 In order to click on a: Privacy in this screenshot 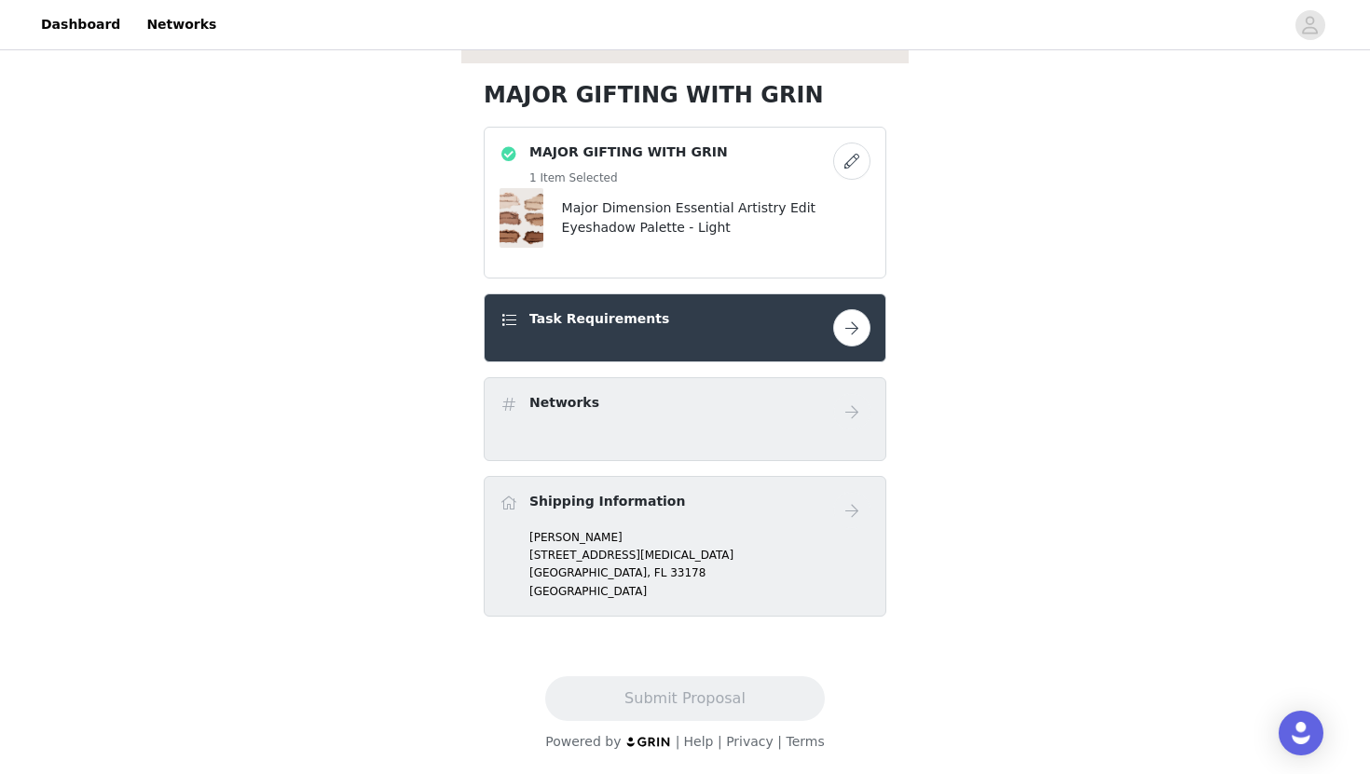, I will do `click(749, 742)`.